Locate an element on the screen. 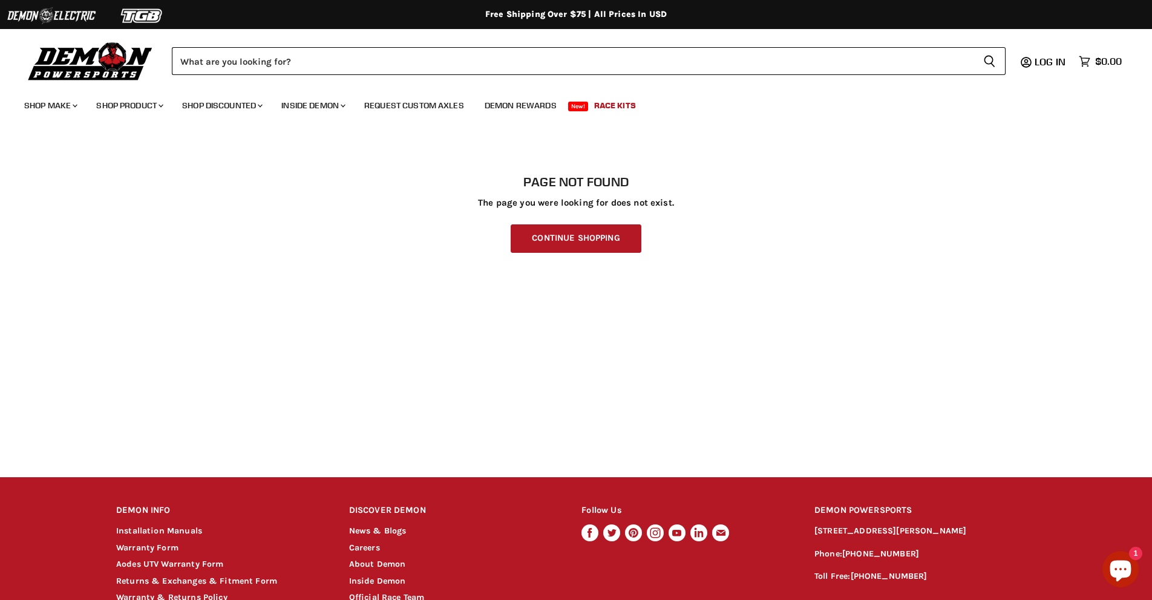 The height and width of the screenshot is (600, 1152). h2: DISCOVER DEMON is located at coordinates (454, 511).